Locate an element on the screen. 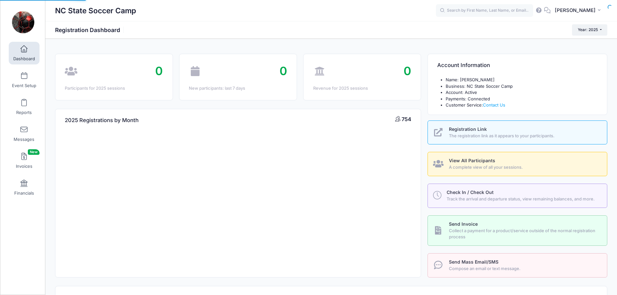  span: Send Invoice is located at coordinates (463, 224).